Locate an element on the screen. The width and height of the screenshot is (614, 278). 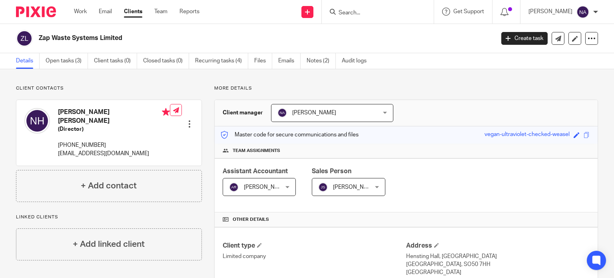
span: Other details is located at coordinates (251, 219).